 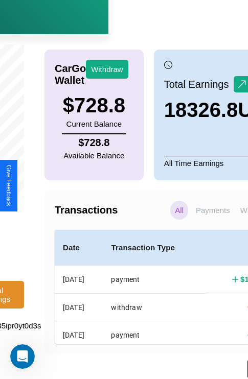 I want to click on p: Payments, so click(x=213, y=210).